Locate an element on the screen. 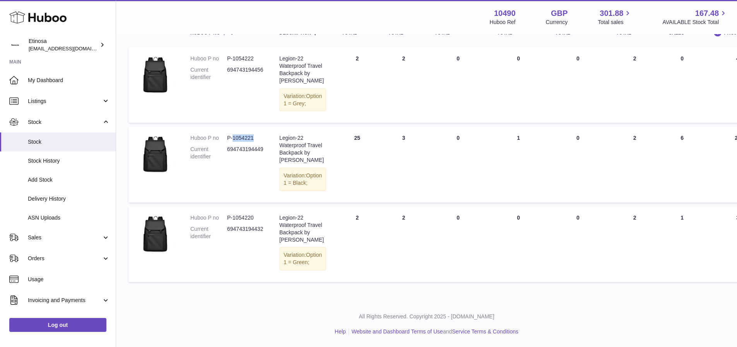 This screenshot has width=737, height=347. span: 167.48 is located at coordinates (707, 13).